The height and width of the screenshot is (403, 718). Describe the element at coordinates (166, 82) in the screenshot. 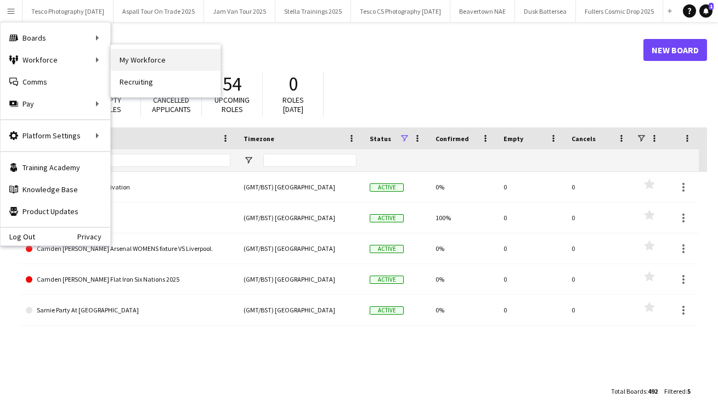

I see `a: Recruiting` at that location.